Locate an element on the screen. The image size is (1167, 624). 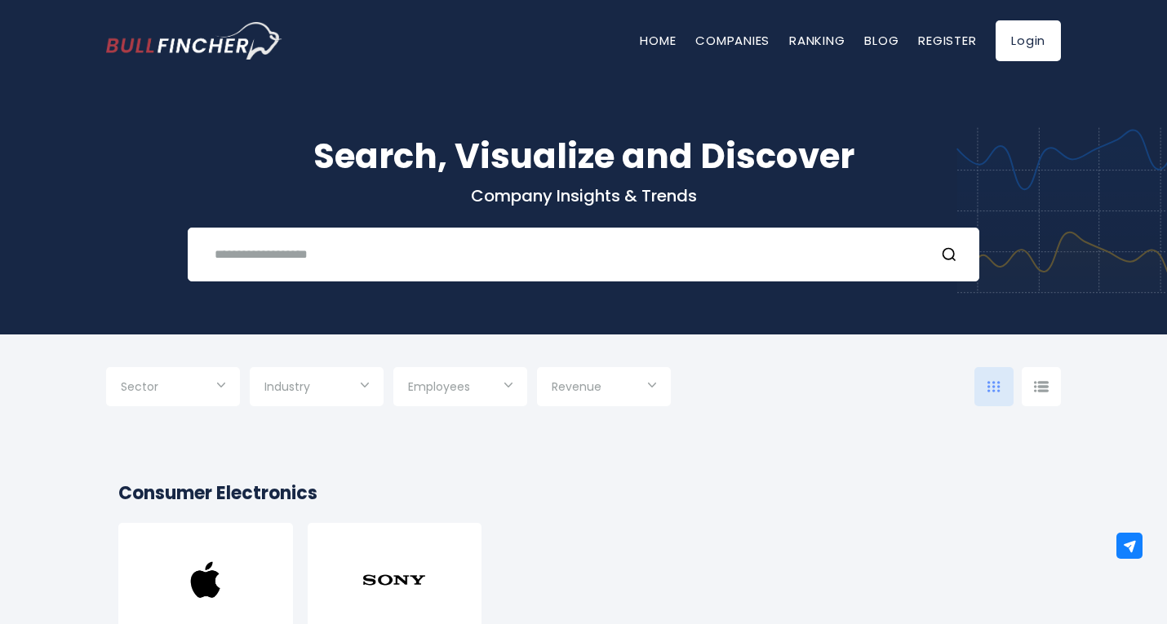
a: Register is located at coordinates (946, 40).